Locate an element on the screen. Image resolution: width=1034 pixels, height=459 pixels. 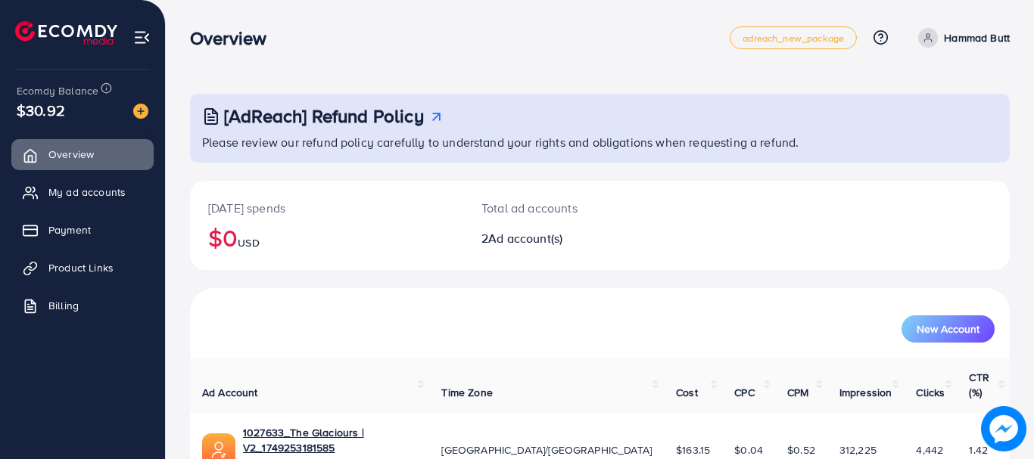
span: Impression is located at coordinates (866, 393).